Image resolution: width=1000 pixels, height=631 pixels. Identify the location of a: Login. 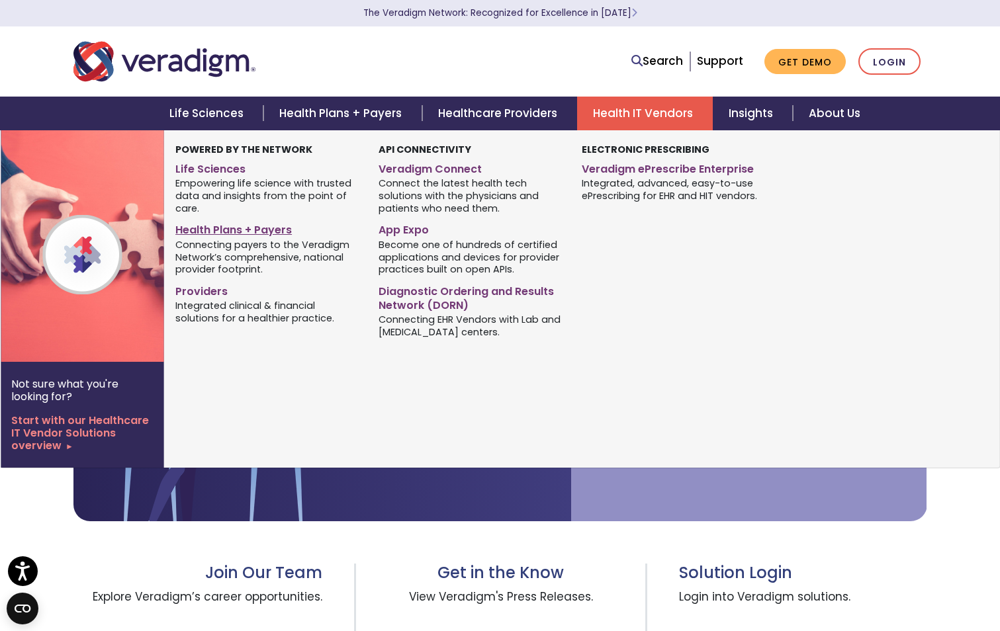
(889, 62).